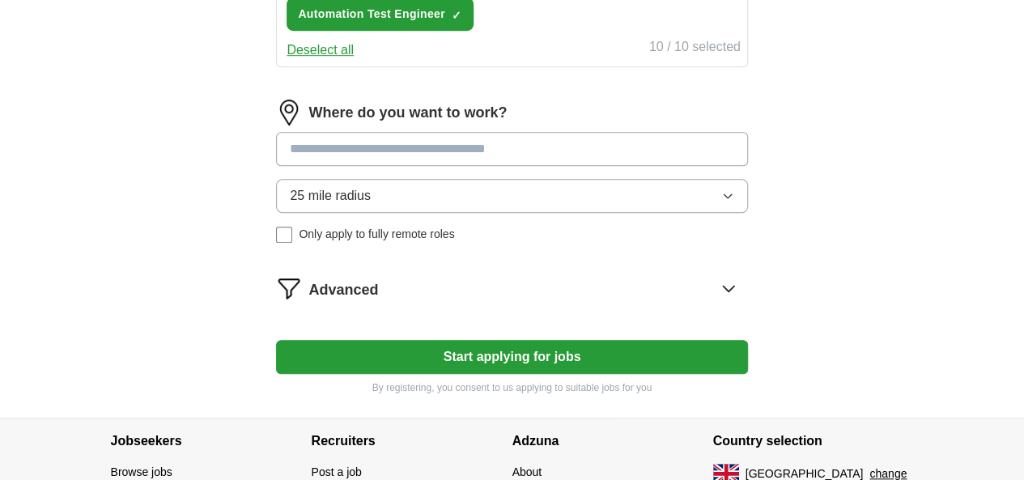 The width and height of the screenshot is (1024, 480). I want to click on p: By registering, you consent to us applying to suitable jobs for you, so click(512, 388).